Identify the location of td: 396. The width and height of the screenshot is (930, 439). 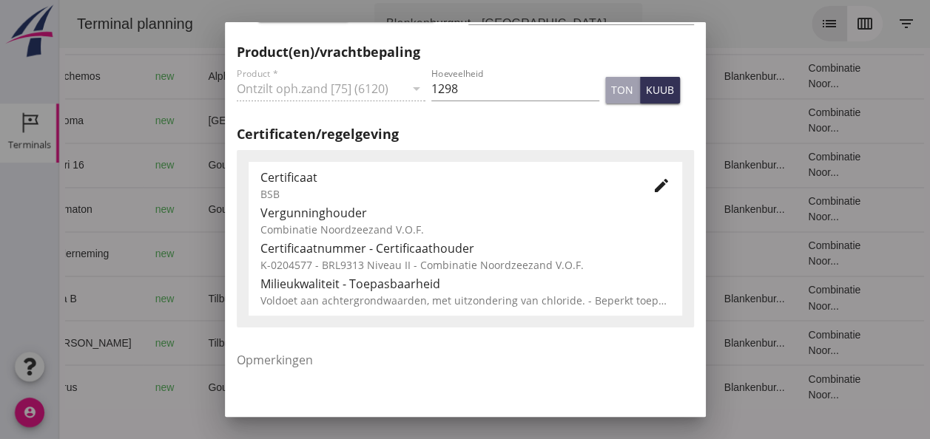
(352, 342).